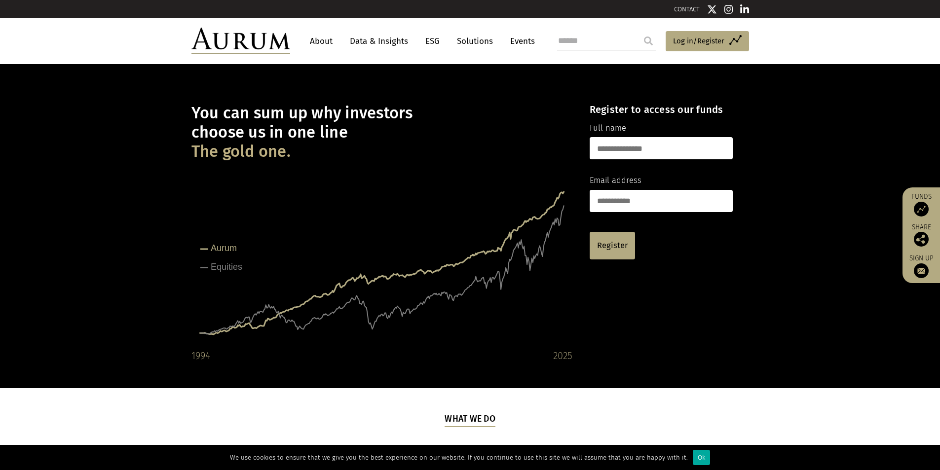  I want to click on img: Instagram icon, so click(729, 9).